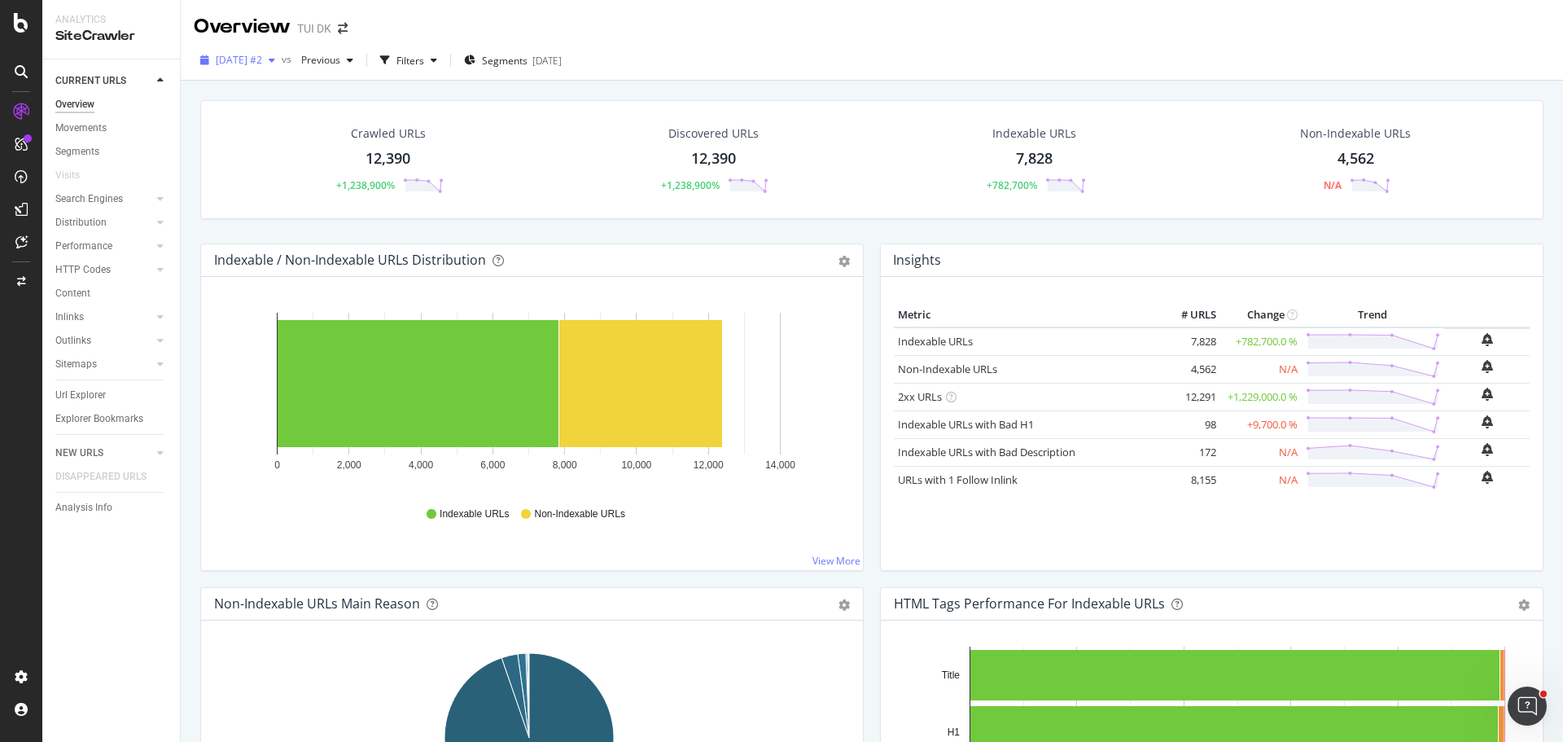 The width and height of the screenshot is (1563, 742). Describe the element at coordinates (409, 60) in the screenshot. I see `button: Filters` at that location.